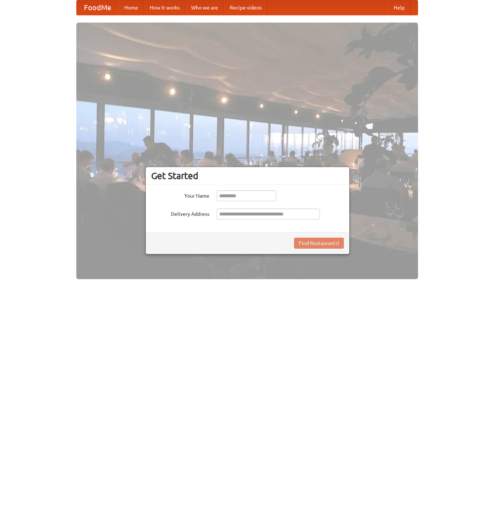 The height and width of the screenshot is (515, 494). What do you see at coordinates (165, 8) in the screenshot?
I see `a: How it works` at bounding box center [165, 8].